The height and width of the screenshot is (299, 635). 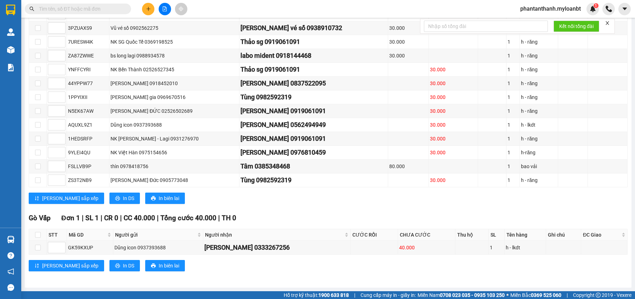 I want to click on div: Tùng 0982592319, so click(x=314, y=180).